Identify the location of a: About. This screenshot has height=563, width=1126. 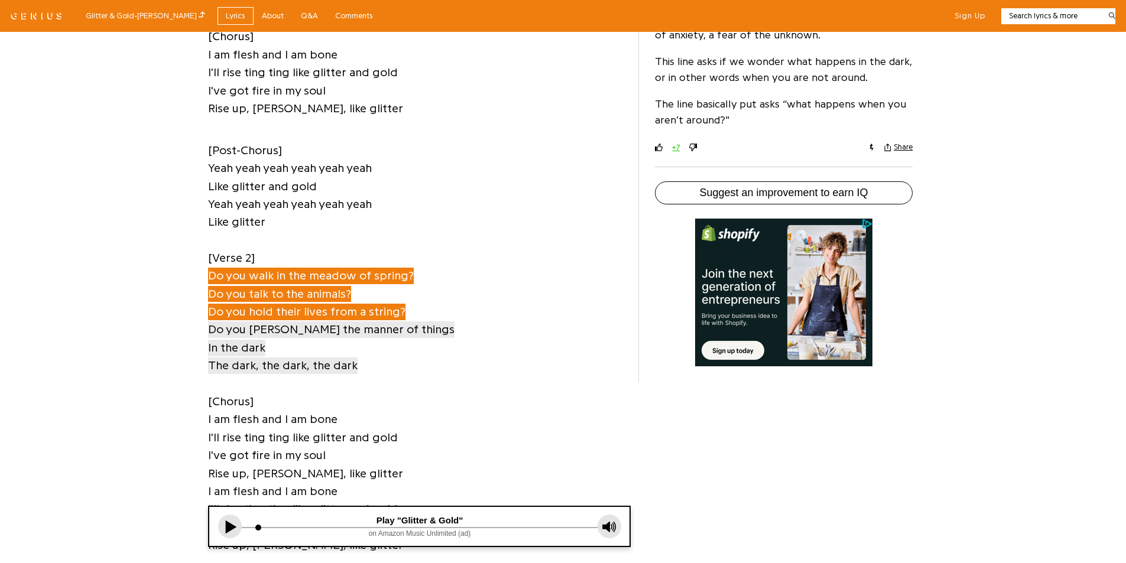
(273, 16).